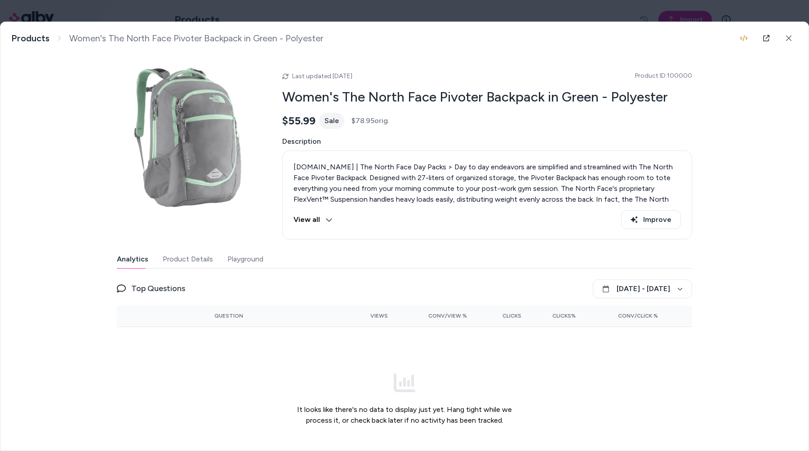 This screenshot has height=451, width=809. Describe the element at coordinates (651, 220) in the screenshot. I see `button: Improve` at that location.